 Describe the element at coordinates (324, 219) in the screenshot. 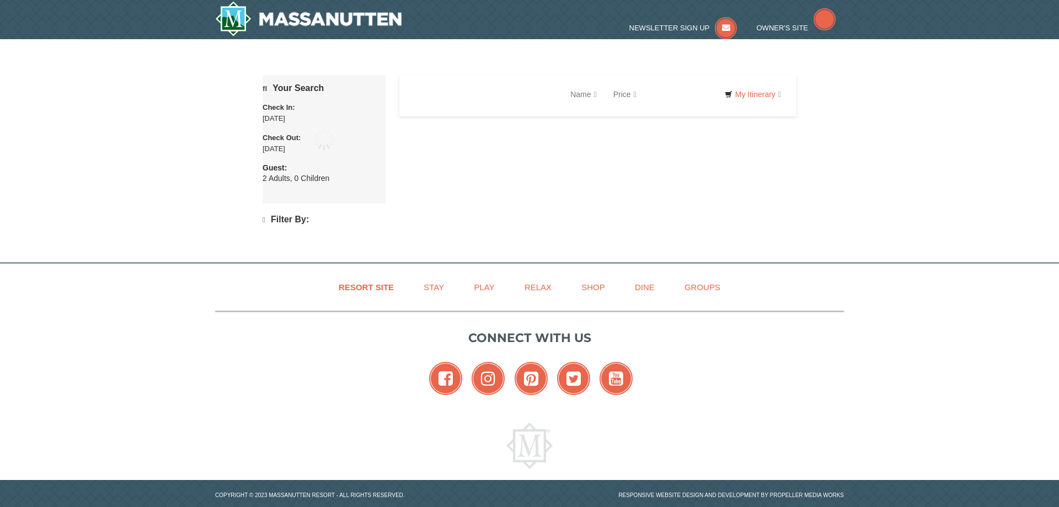

I see `h4: Filter By:` at that location.